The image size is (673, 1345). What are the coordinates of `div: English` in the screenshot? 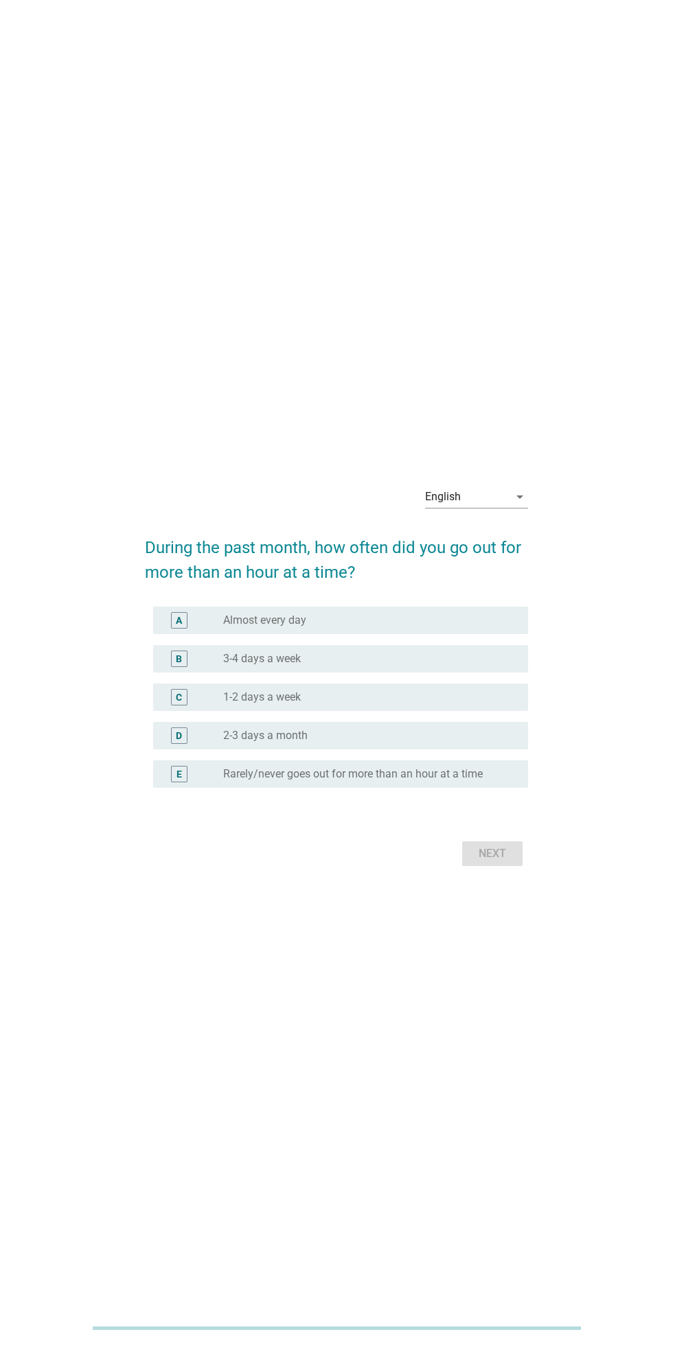 It's located at (443, 497).